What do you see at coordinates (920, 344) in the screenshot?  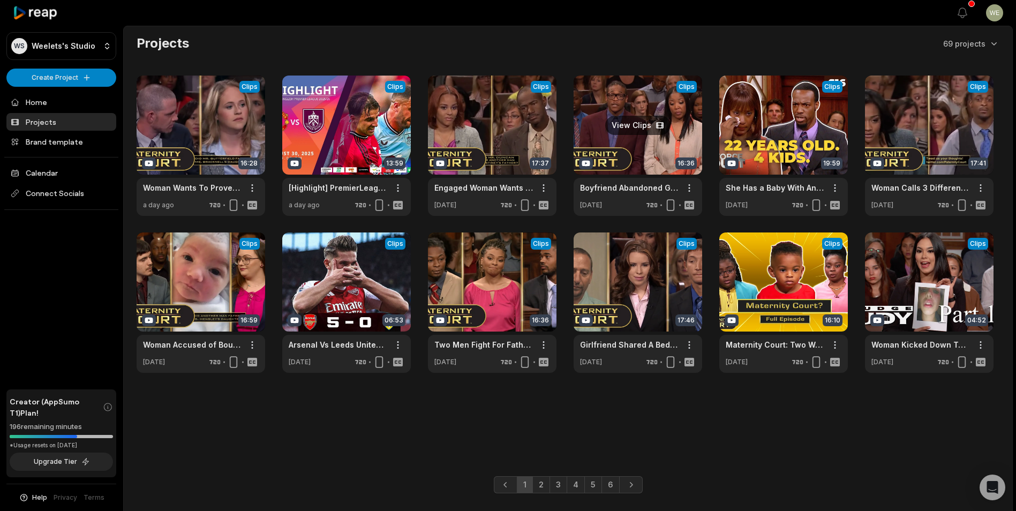 I see `a: Woman Kicked Down Tenant’s Door on Video | Part 1` at bounding box center [920, 344].